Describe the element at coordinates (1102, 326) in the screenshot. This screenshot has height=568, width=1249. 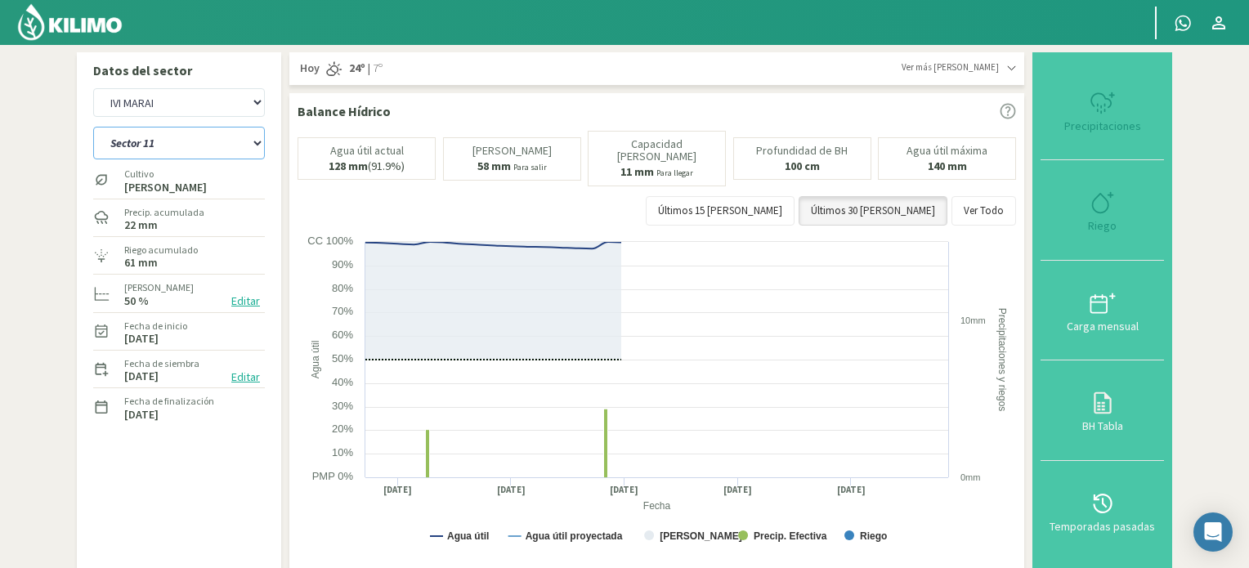
I see `div: Carga mensual` at that location.